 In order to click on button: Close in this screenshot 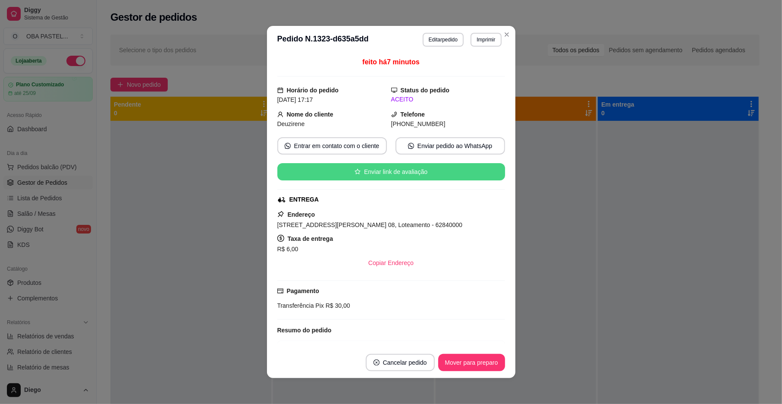, I will do `click(507, 34)`.